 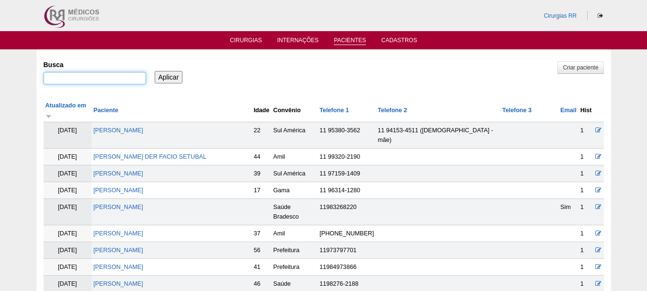 What do you see at coordinates (600, 16) in the screenshot?
I see `i: Sair` at bounding box center [600, 16].